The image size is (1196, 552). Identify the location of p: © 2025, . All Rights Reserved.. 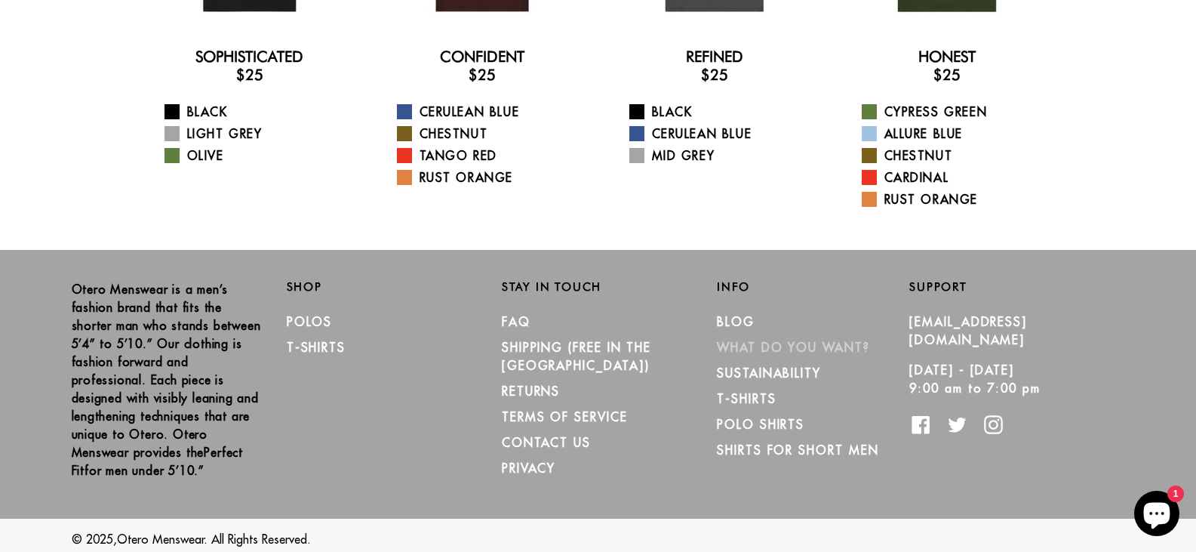
(599, 539).